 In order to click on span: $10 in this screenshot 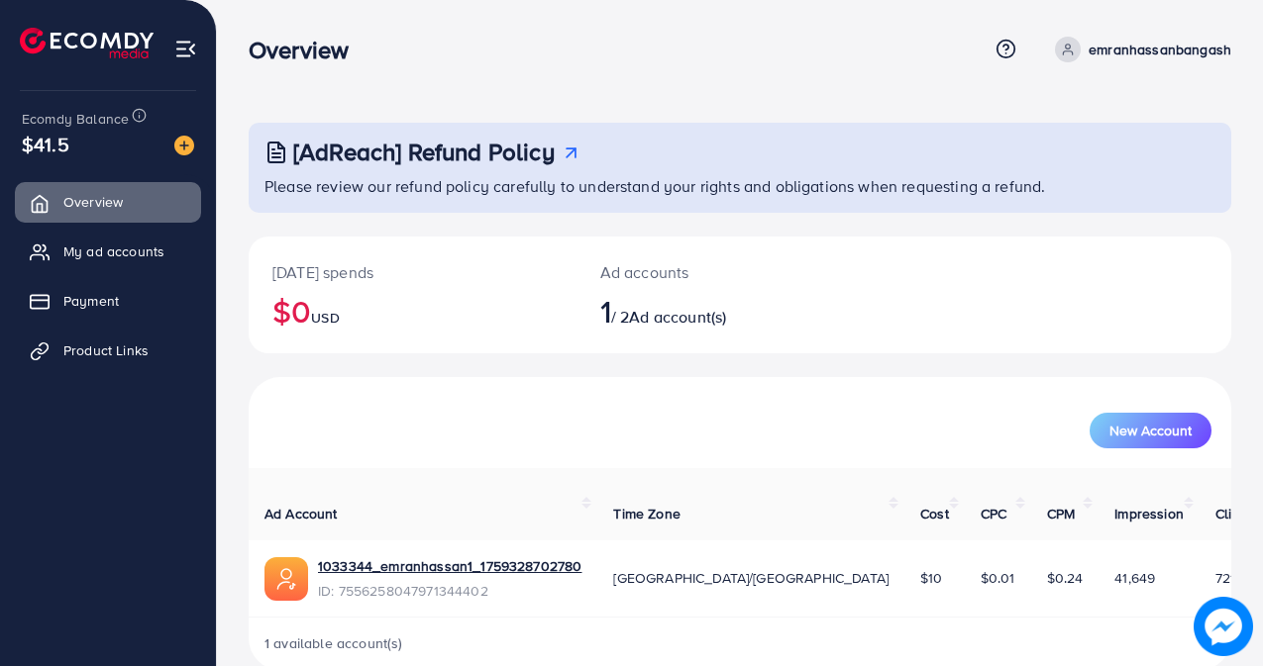, I will do `click(931, 578)`.